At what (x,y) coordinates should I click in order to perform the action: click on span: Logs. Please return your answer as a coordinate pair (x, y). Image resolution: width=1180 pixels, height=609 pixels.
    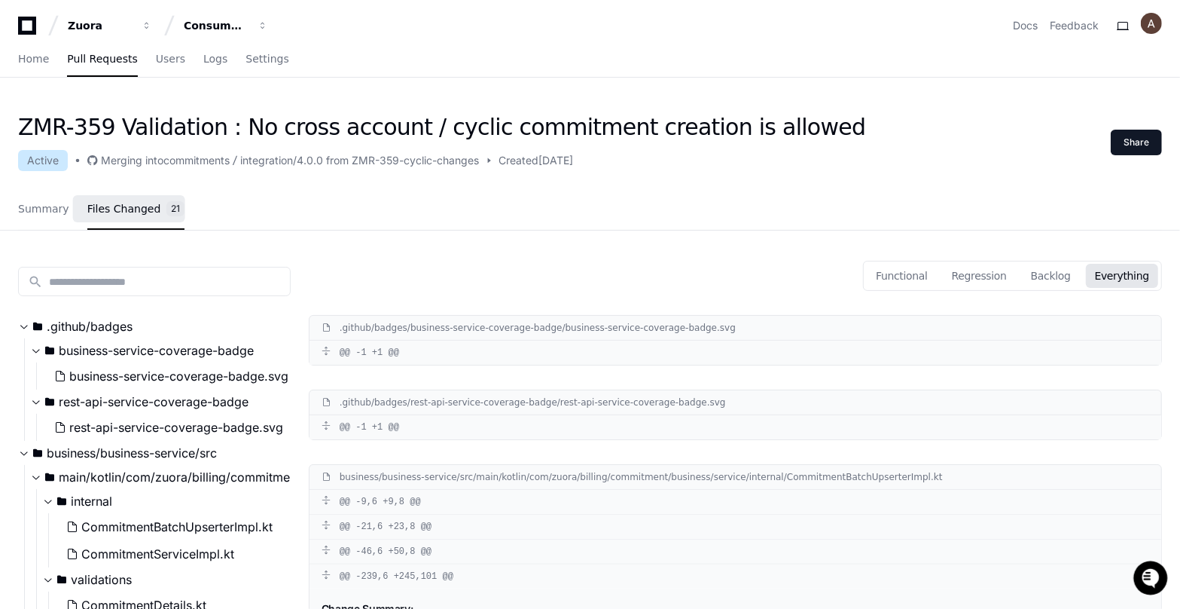
    Looking at the image, I should click on (215, 59).